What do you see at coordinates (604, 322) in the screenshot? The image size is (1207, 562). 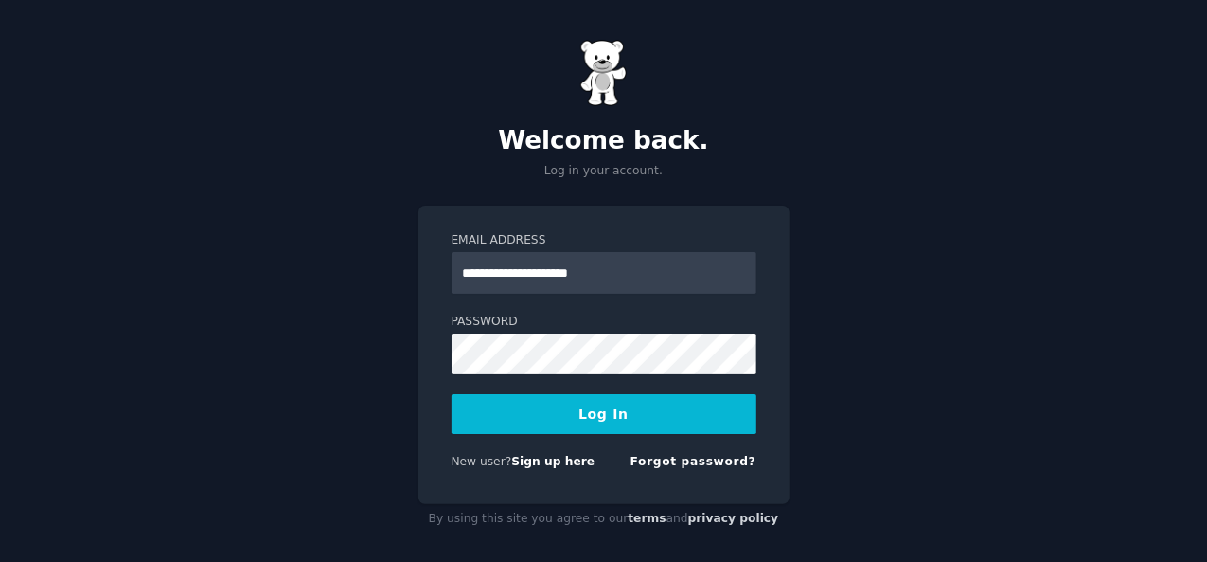 I see `label: Password` at bounding box center [604, 322].